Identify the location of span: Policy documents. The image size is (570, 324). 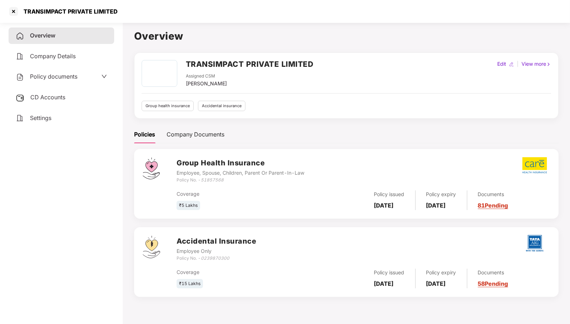
(54, 76).